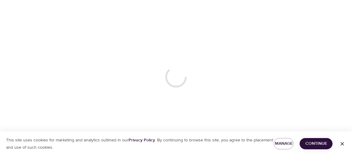  Describe the element at coordinates (284, 144) in the screenshot. I see `button: Manage` at that location.